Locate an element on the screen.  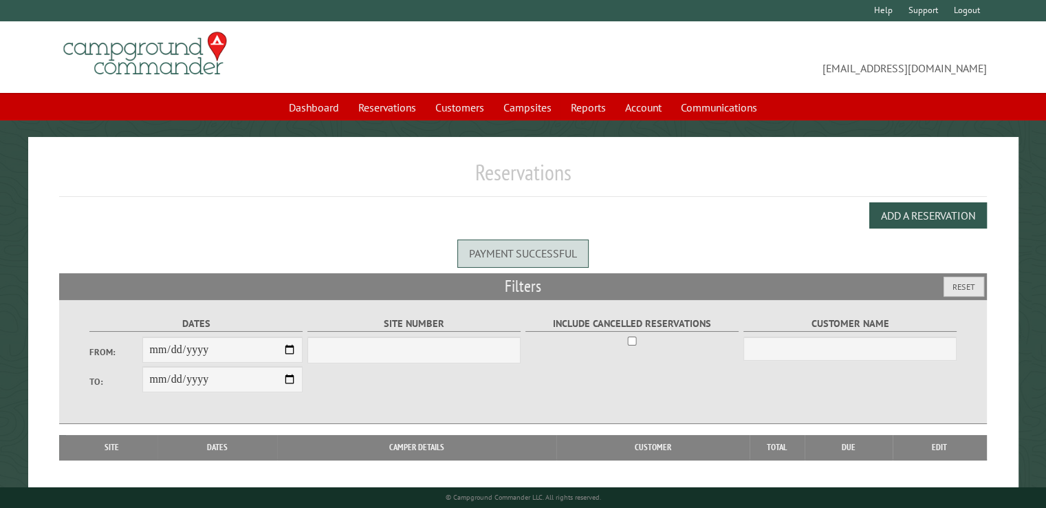
label: Include Cancelled Reservations is located at coordinates (632, 323).